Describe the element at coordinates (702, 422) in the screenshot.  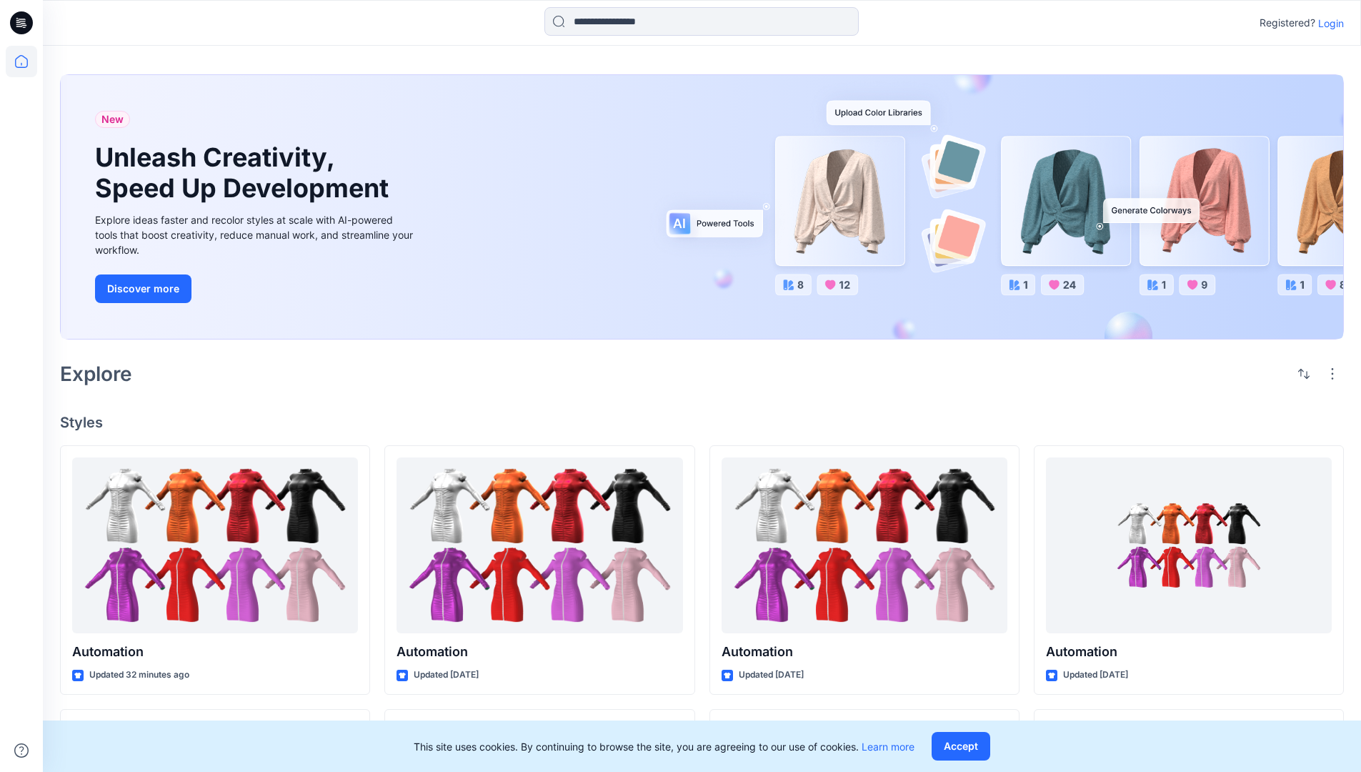
I see `h4: Styles` at that location.